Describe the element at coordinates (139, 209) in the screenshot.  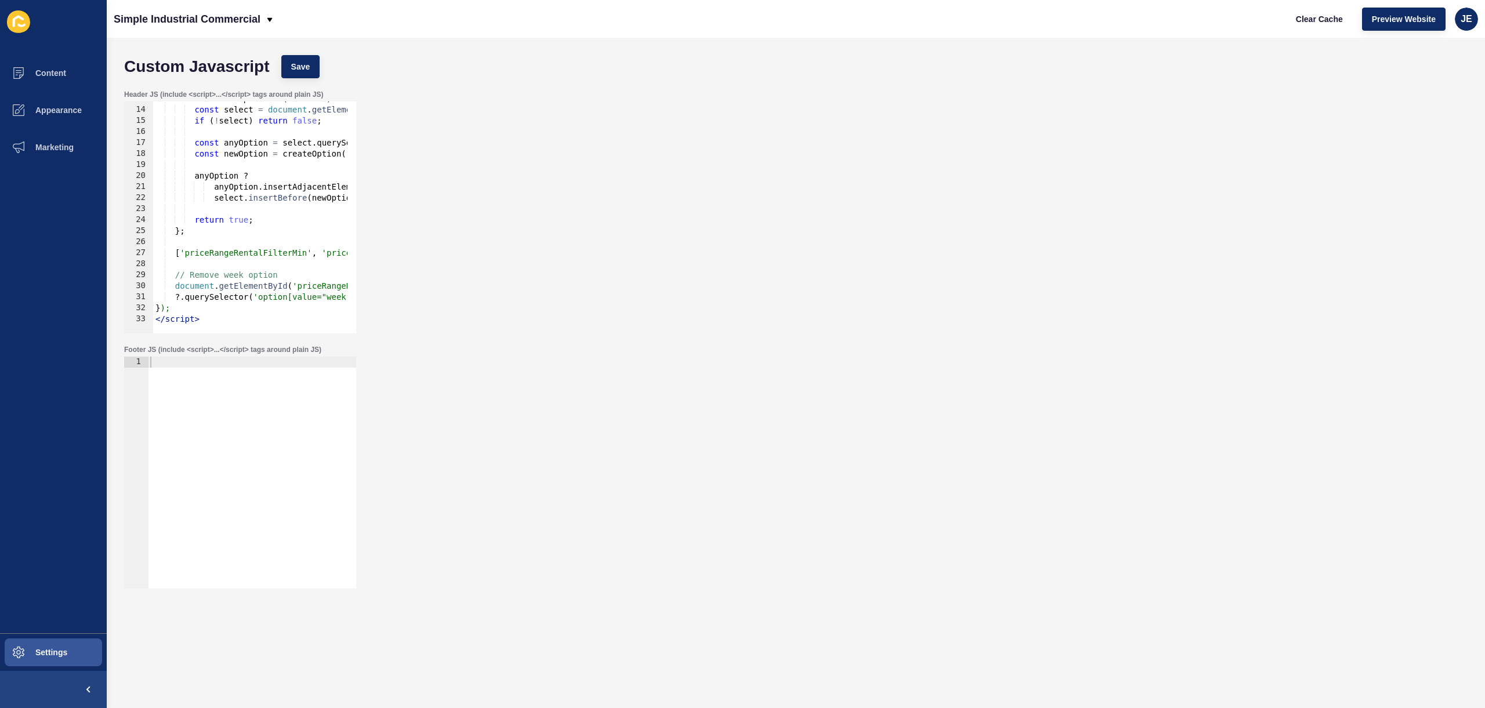
I see `div: 23` at that location.